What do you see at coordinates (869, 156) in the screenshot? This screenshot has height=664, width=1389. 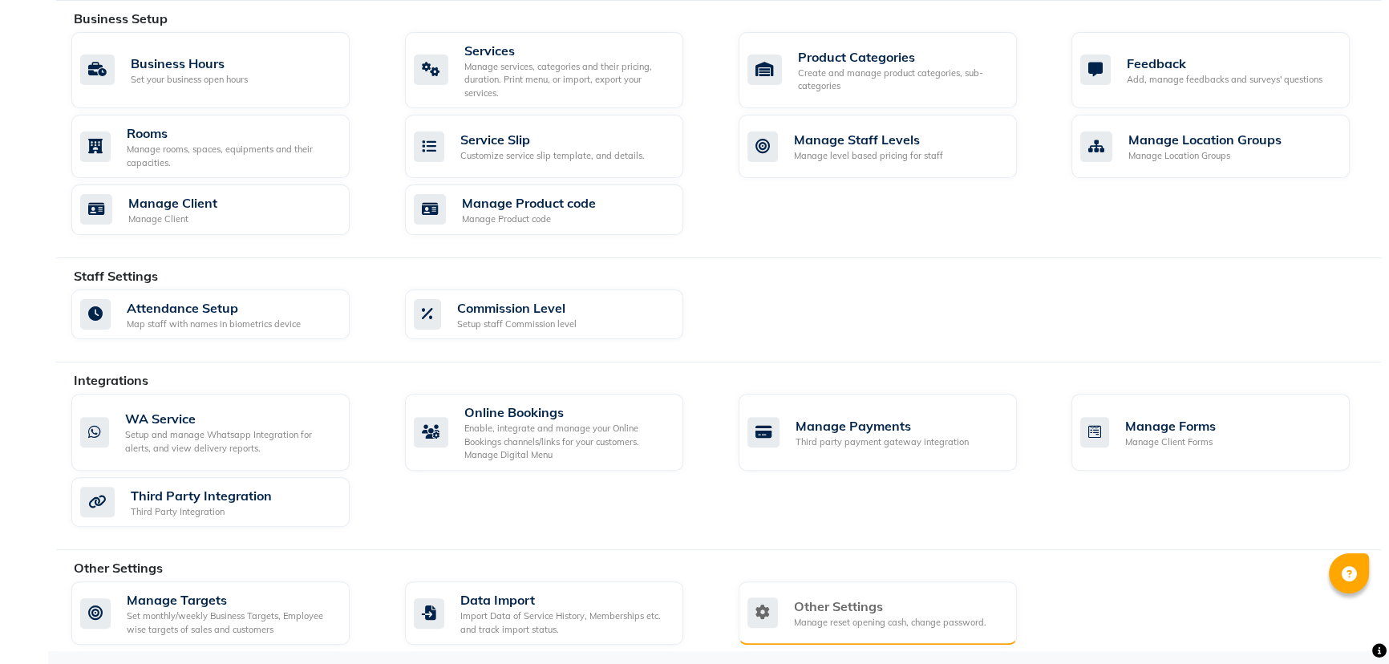 I see `div: Manage level based pricing for staff` at bounding box center [869, 156].